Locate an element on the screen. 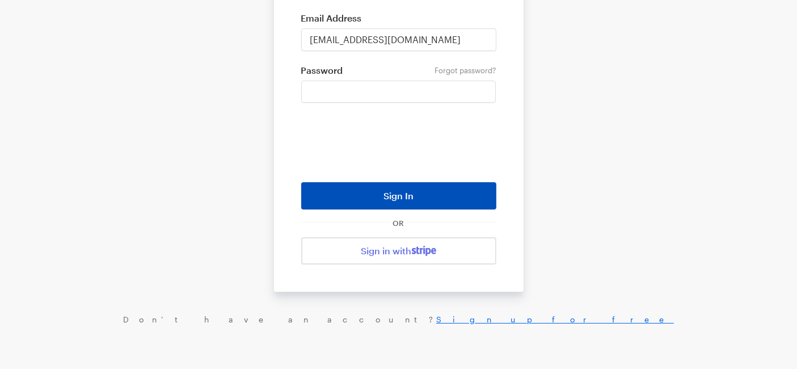 The height and width of the screenshot is (369, 797). a: Forgot password? is located at coordinates (466, 70).